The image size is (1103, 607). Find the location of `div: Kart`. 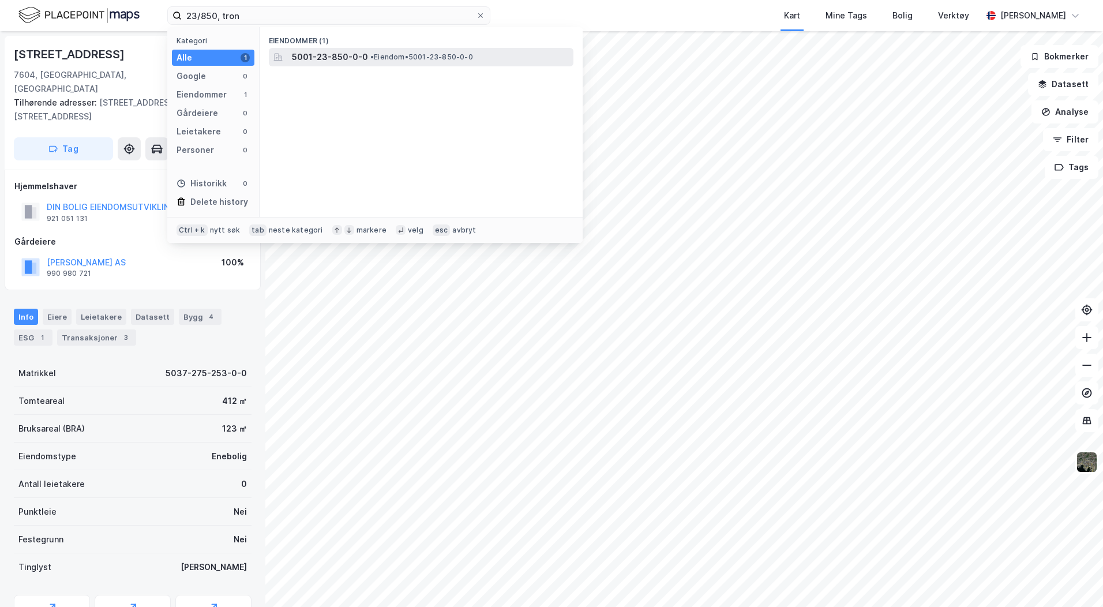

div: Kart is located at coordinates (792, 16).